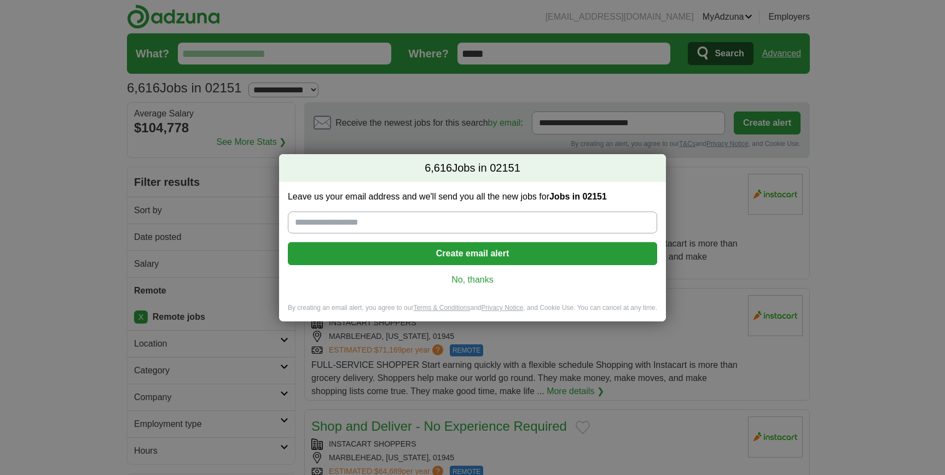  Describe the element at coordinates (472, 280) in the screenshot. I see `a: No, thanks` at that location.